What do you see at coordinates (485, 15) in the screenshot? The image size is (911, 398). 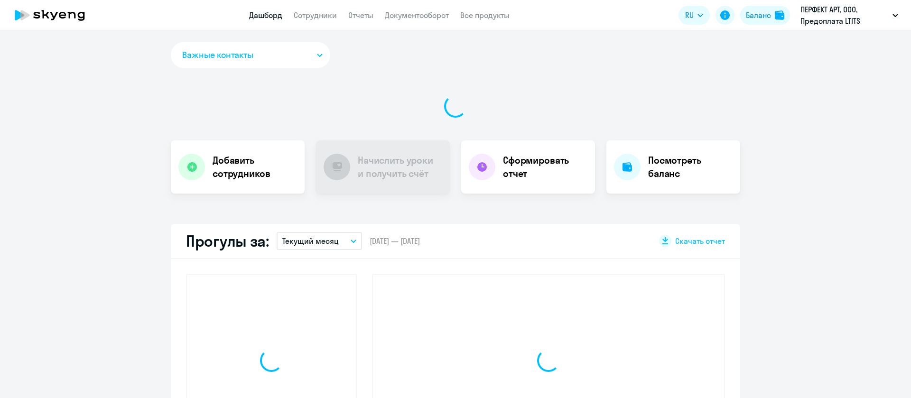 I see `a: Все продукты` at bounding box center [485, 15].